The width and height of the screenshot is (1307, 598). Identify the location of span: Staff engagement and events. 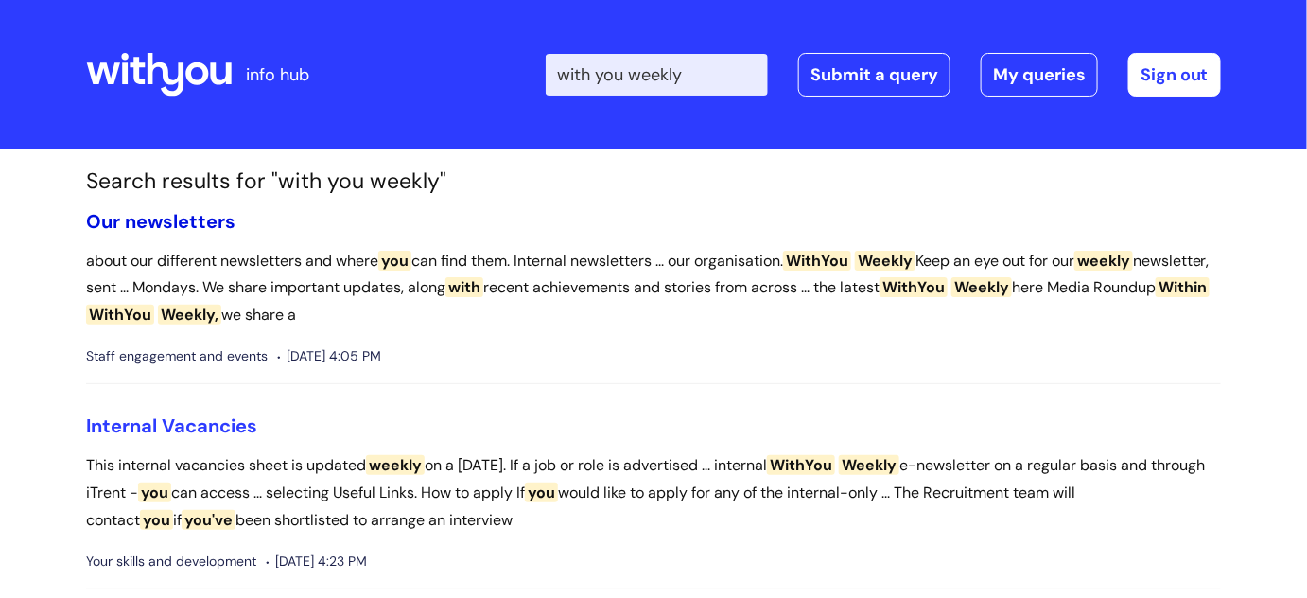
(177, 356).